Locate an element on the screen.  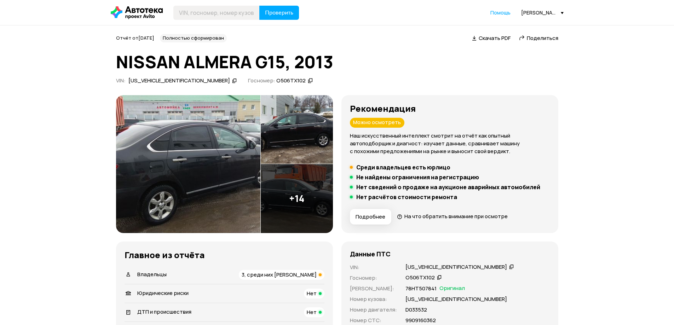
a: Скачать PDF is located at coordinates (491, 38).